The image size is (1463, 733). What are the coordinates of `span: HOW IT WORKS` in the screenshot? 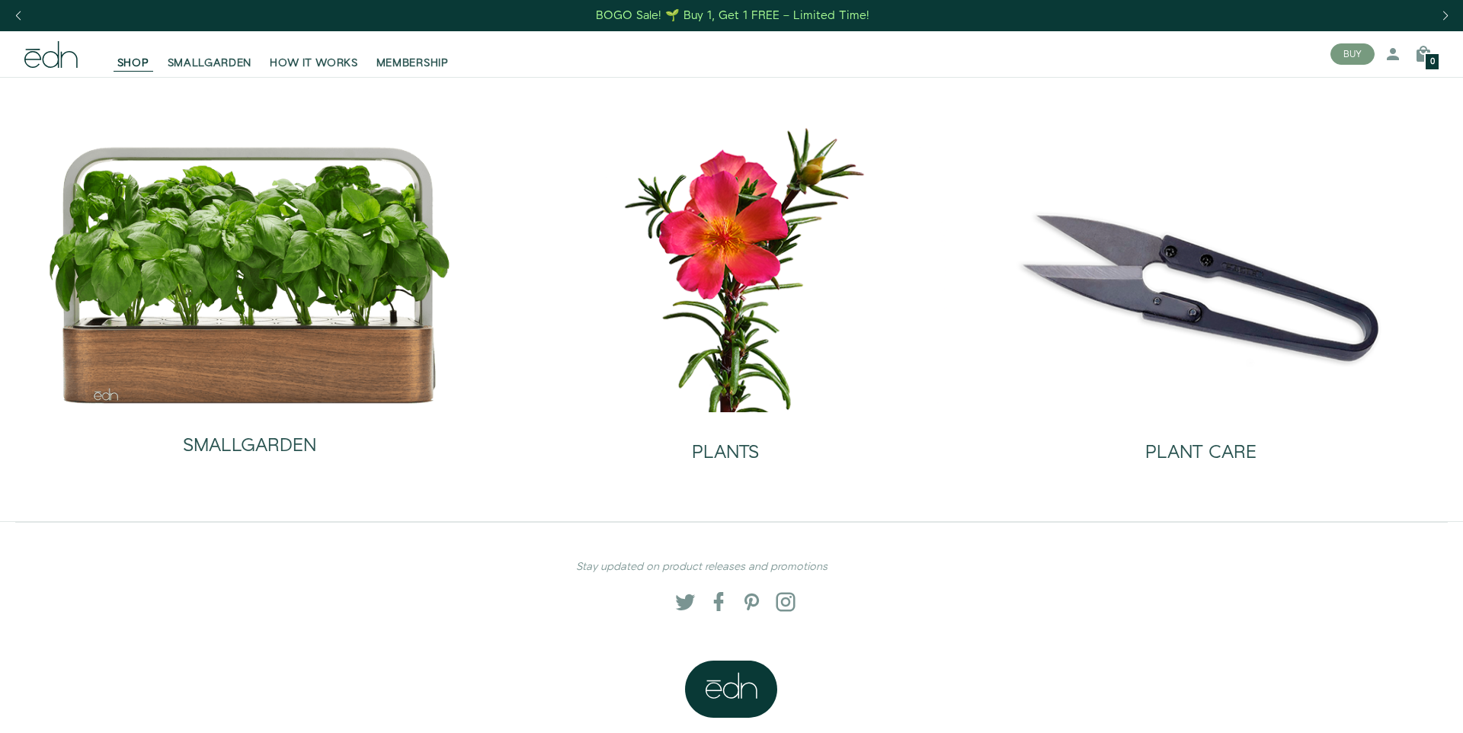 It's located at (313, 63).